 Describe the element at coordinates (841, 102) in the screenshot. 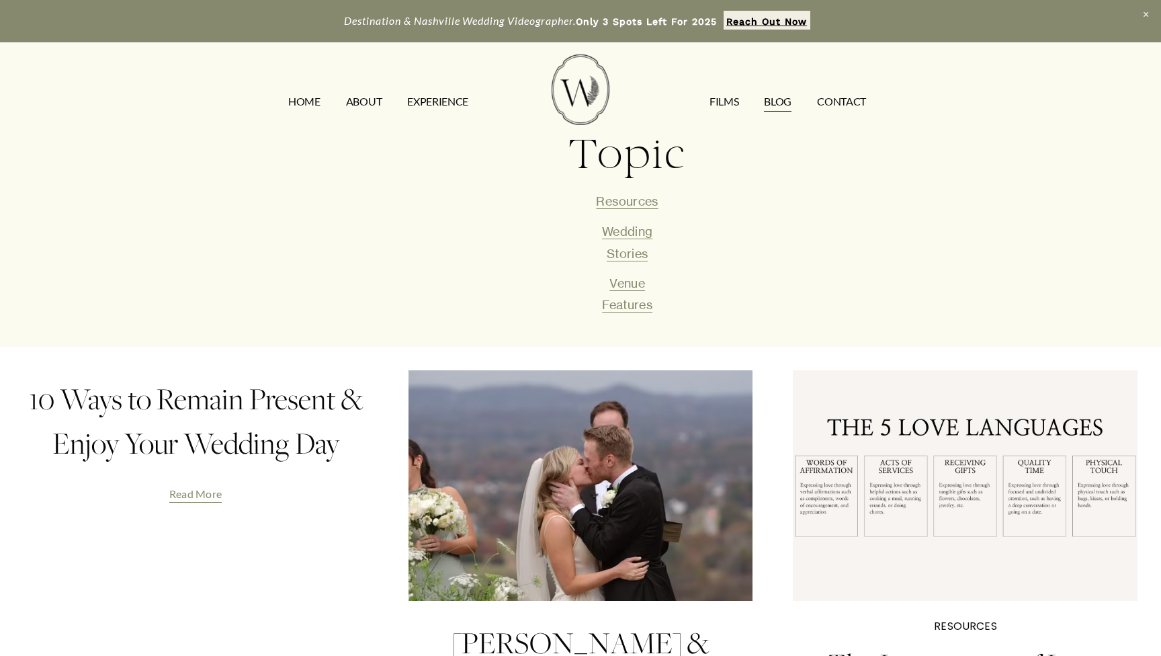

I see `a: CONTACT` at that location.